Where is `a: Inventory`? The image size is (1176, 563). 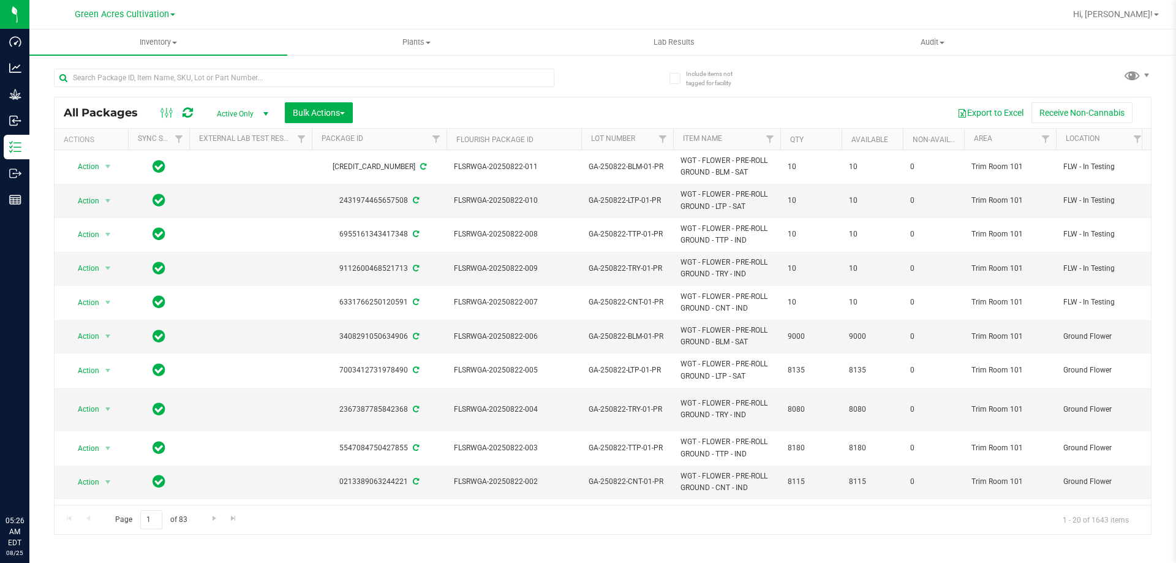 a: Inventory is located at coordinates (158, 42).